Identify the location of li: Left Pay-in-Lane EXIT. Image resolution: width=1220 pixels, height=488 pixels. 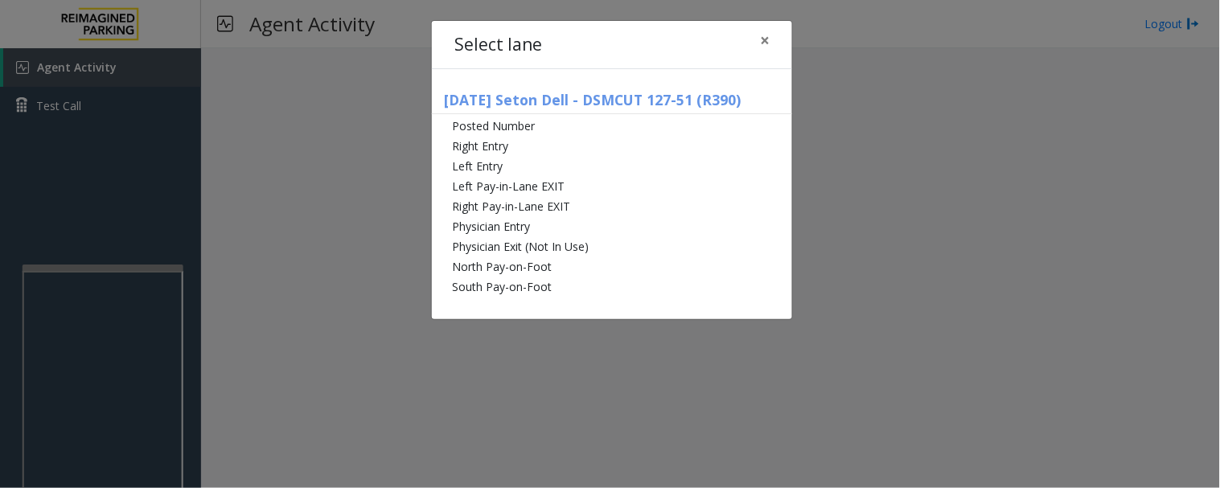
(612, 186).